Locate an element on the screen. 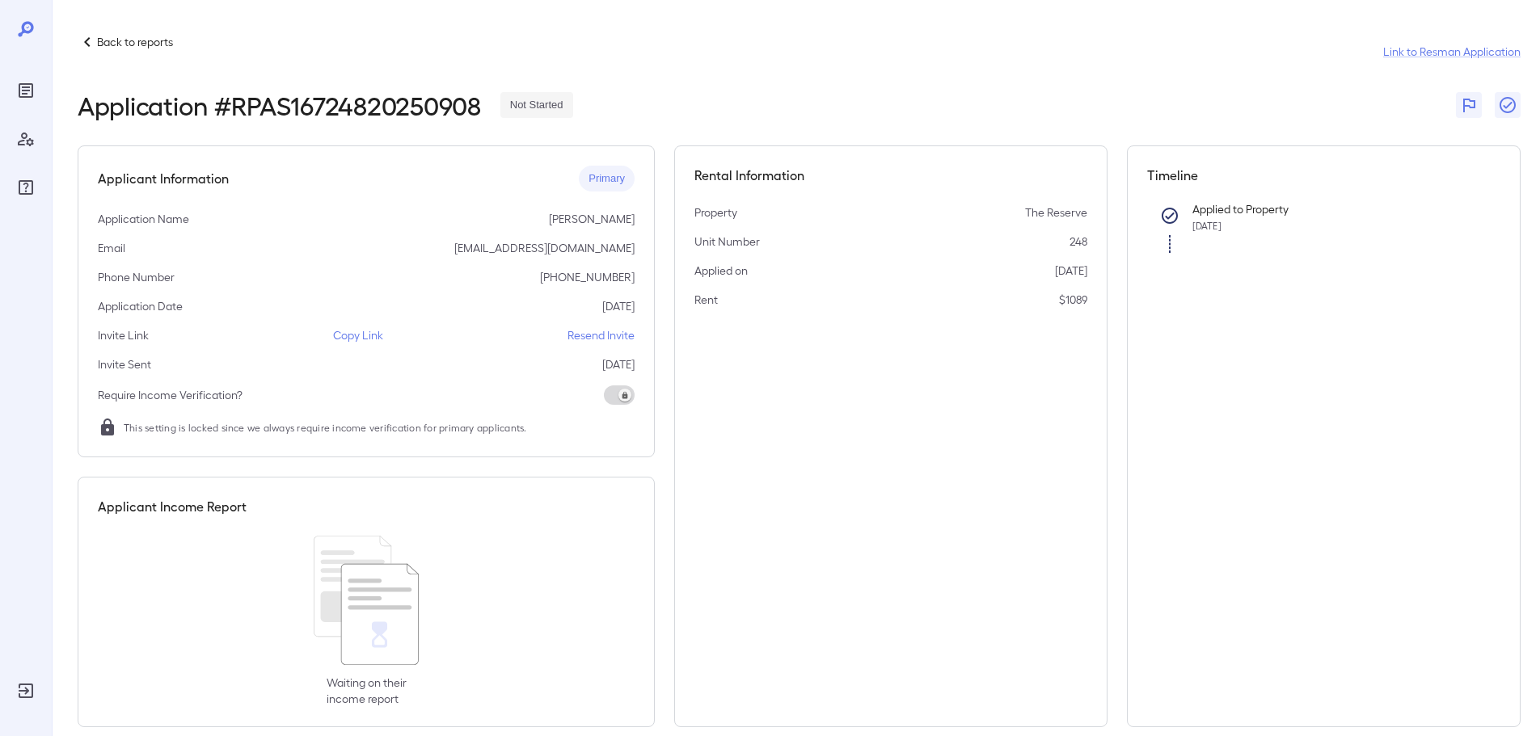 The height and width of the screenshot is (736, 1540). div: Reports is located at coordinates (26, 91).